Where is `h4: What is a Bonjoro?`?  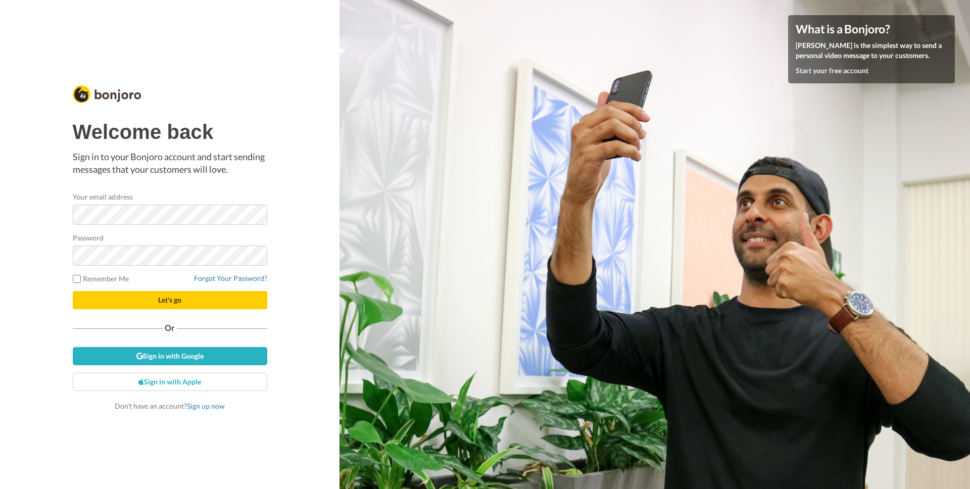
h4: What is a Bonjoro? is located at coordinates (871, 29).